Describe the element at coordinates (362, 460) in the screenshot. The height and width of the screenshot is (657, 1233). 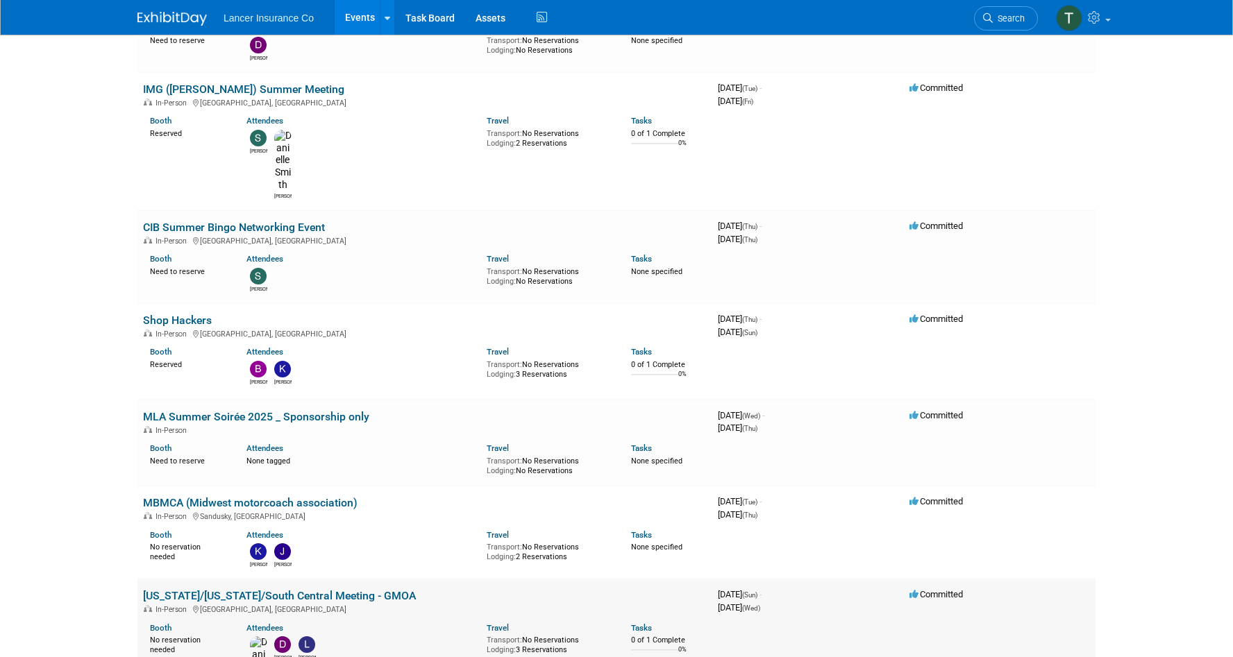
I see `div: None tagged` at that location.